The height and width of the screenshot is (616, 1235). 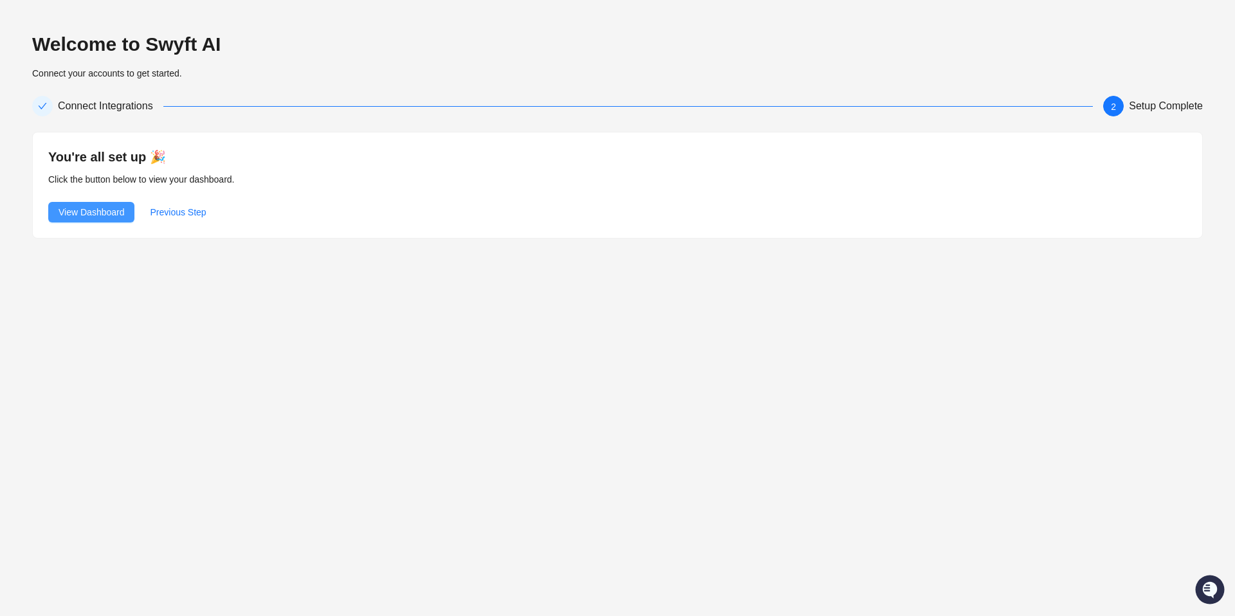 What do you see at coordinates (177, 212) in the screenshot?
I see `button: Previous Step` at bounding box center [177, 212].